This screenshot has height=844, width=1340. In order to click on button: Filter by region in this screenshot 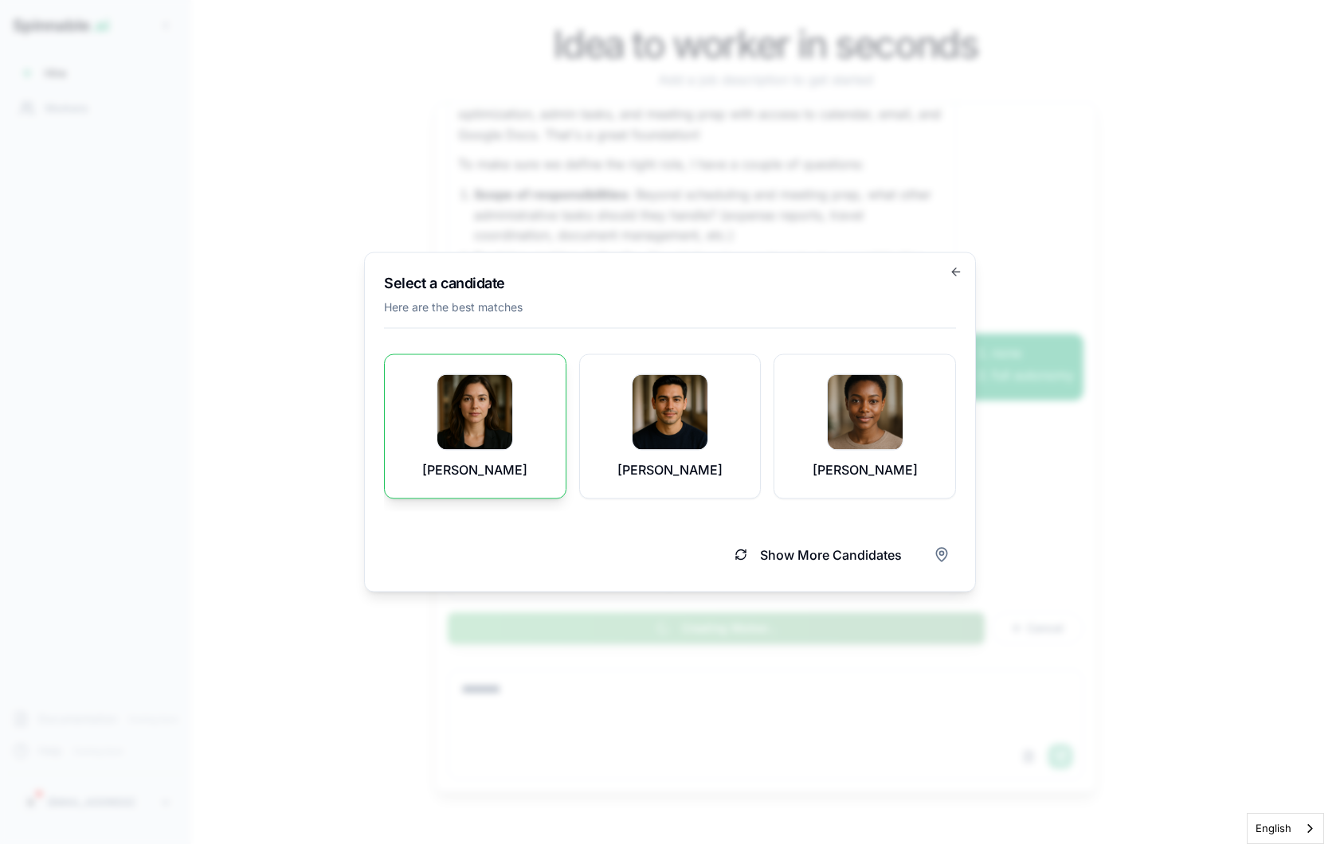, I will do `click(942, 555)`.